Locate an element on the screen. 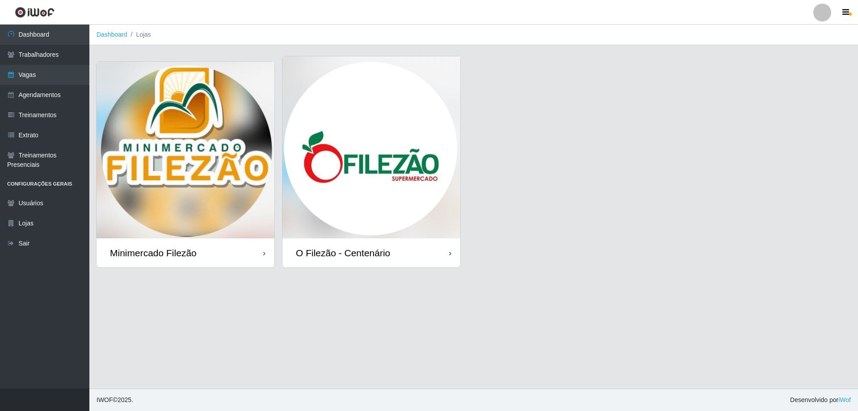 This screenshot has height=411, width=858. span: Desenvolvido por is located at coordinates (820, 399).